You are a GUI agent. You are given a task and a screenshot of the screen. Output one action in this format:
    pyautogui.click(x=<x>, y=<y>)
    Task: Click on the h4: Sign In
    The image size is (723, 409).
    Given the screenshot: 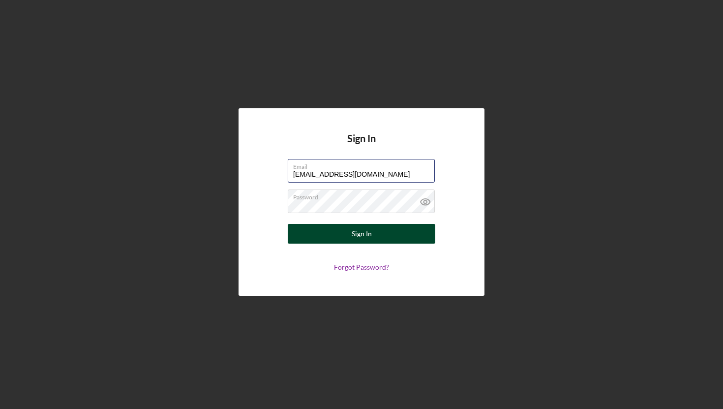 What is the action you would take?
    pyautogui.click(x=362, y=146)
    